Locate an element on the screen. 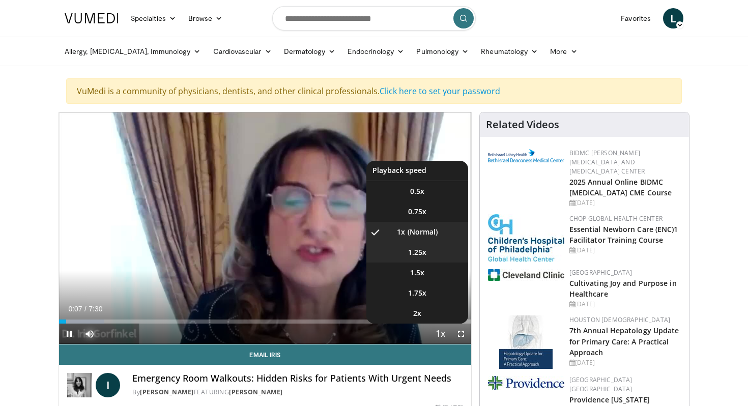 The width and height of the screenshot is (748, 406). a: L is located at coordinates (673, 18).